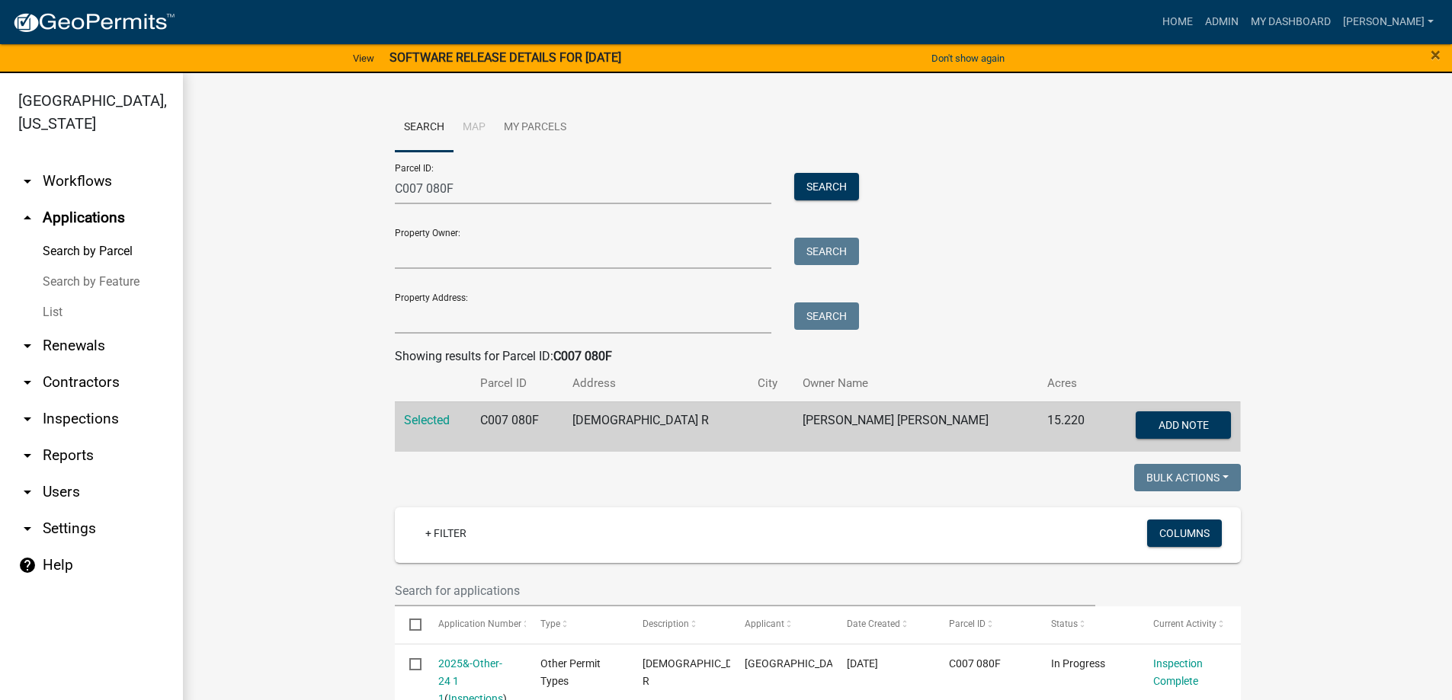 This screenshot has width=1452, height=700. What do you see at coordinates (771, 383) in the screenshot?
I see `th: City` at bounding box center [771, 383].